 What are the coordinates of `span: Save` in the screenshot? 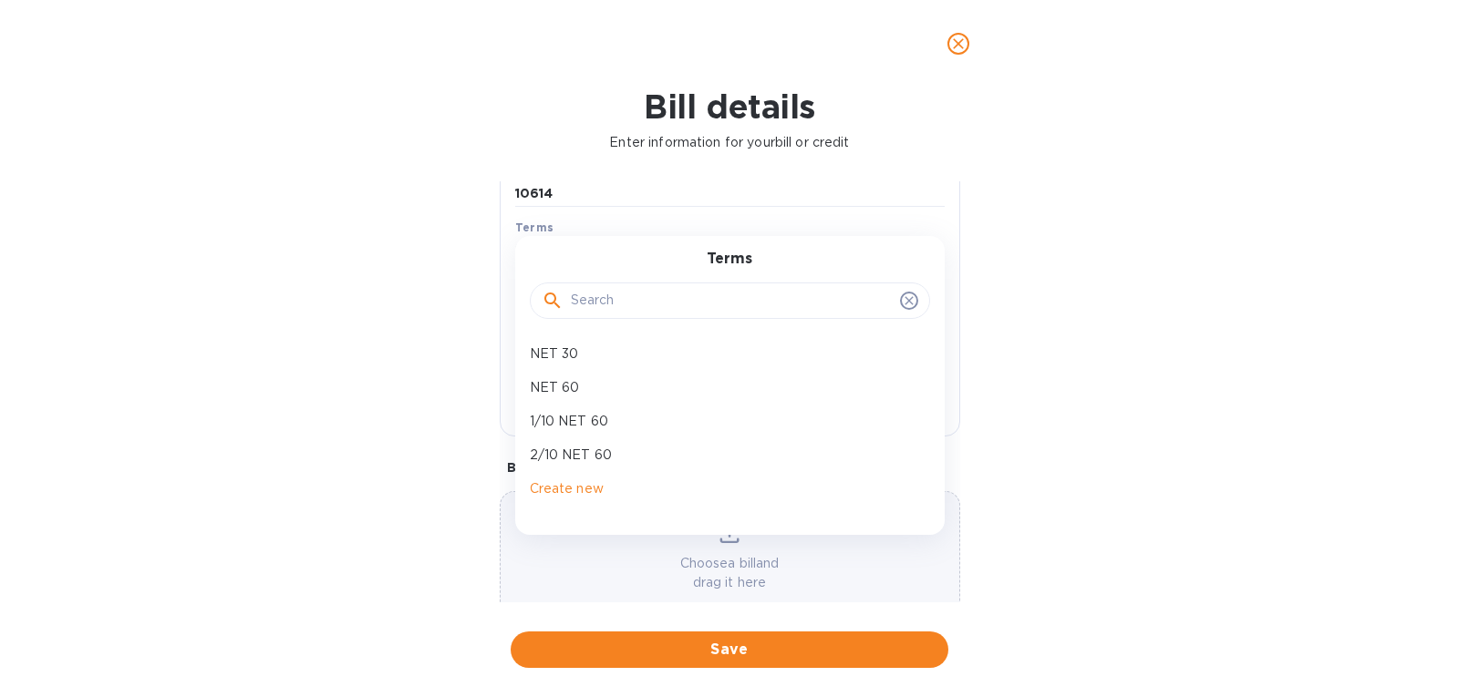 It's located at (729, 650).